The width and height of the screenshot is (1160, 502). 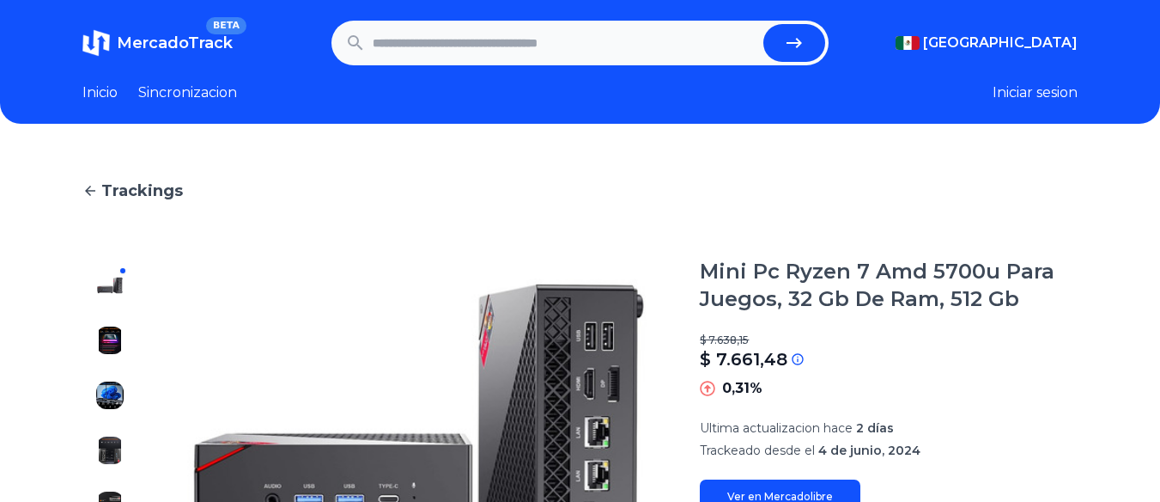 I want to click on button: Iniciar sesion, so click(x=1035, y=93).